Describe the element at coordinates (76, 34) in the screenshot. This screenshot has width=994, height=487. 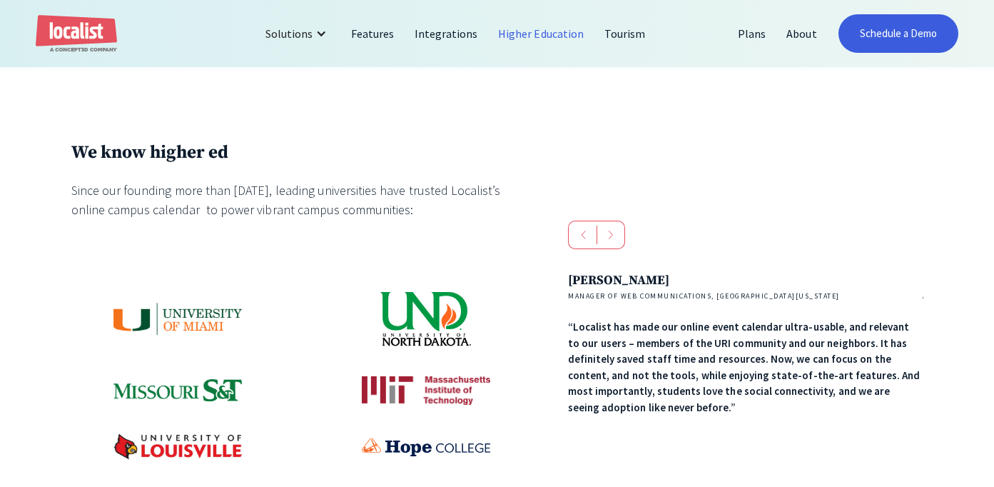
I see `a: home` at that location.